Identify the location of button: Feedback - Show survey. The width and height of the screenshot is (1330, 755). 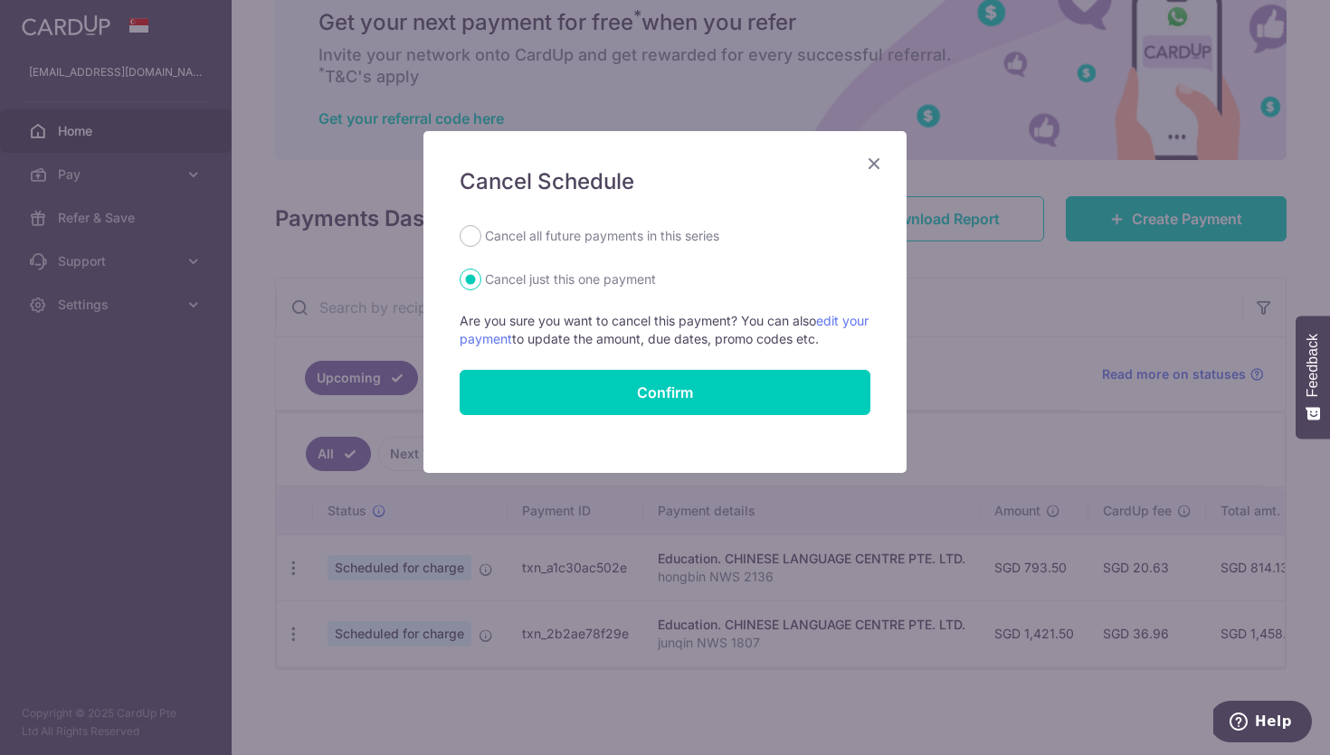
(1313, 377).